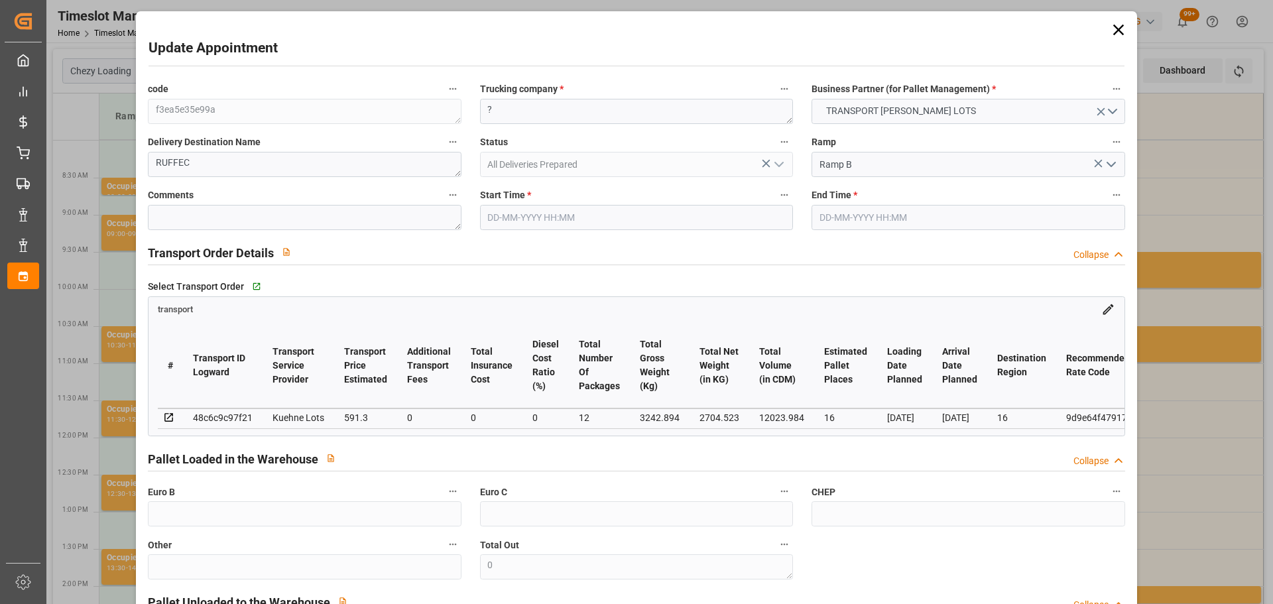 The width and height of the screenshot is (1273, 604). What do you see at coordinates (158, 89) in the screenshot?
I see `span: code` at bounding box center [158, 89].